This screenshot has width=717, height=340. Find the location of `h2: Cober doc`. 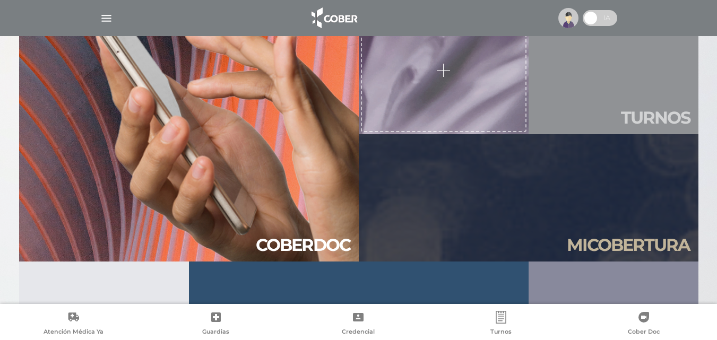

h2: Cober doc is located at coordinates (303, 245).